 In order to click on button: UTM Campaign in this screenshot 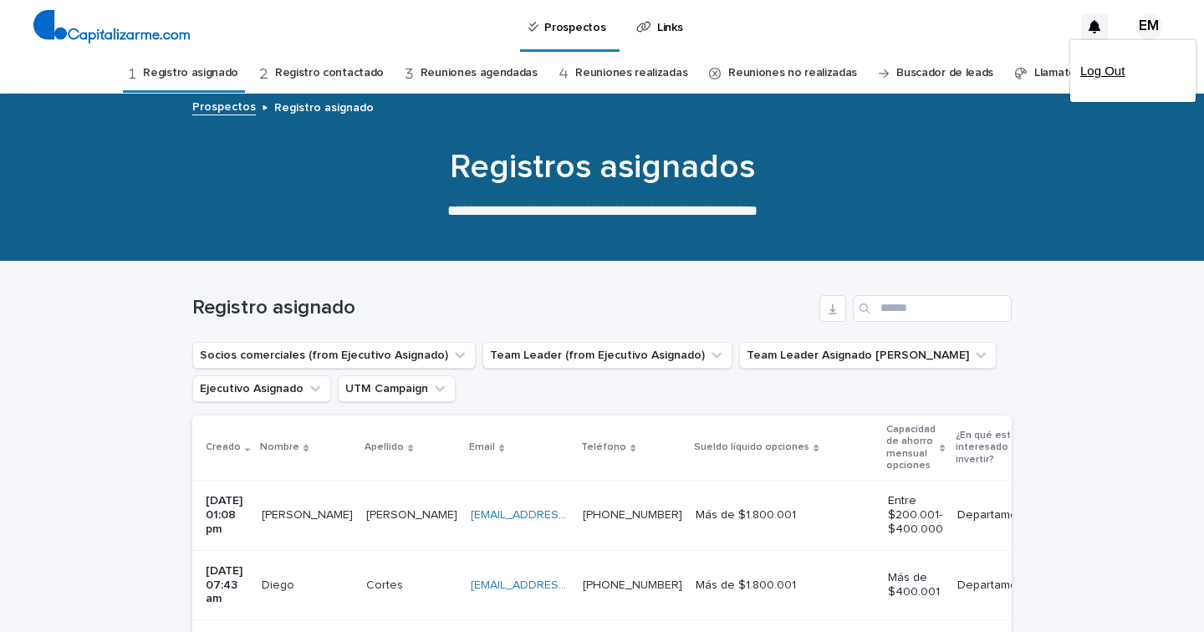, I will do `click(396, 389)`.